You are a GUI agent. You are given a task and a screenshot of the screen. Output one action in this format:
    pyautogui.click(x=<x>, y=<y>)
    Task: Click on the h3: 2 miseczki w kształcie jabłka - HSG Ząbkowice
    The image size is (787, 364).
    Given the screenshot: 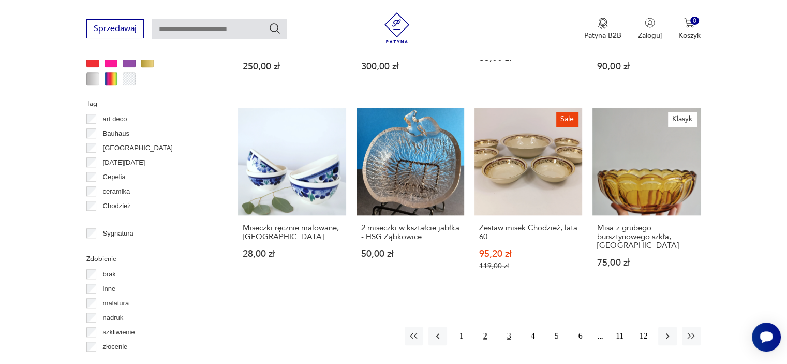 What is the action you would take?
    pyautogui.click(x=410, y=232)
    